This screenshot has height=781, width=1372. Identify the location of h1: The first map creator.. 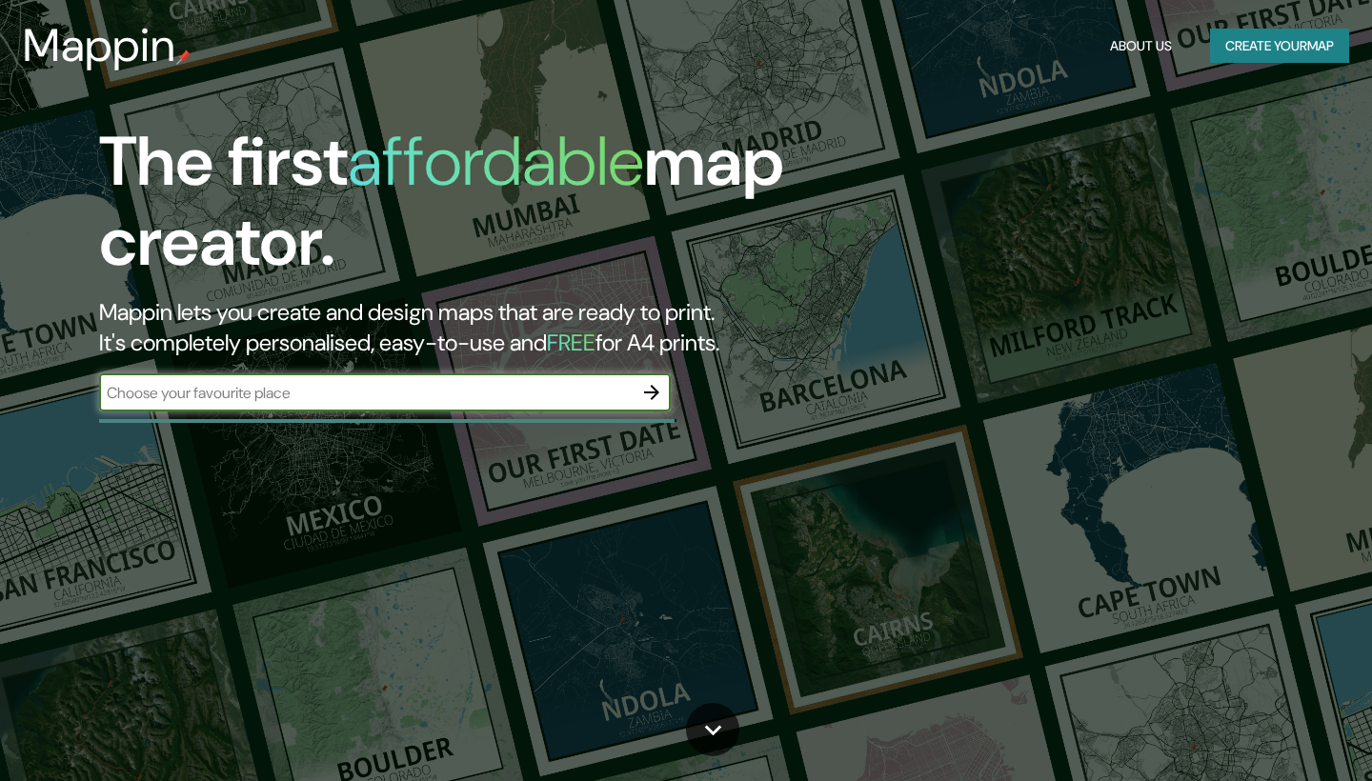
(442, 210).